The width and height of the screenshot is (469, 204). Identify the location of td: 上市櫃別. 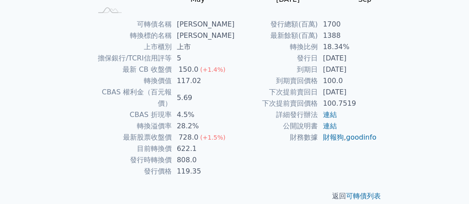
(132, 47).